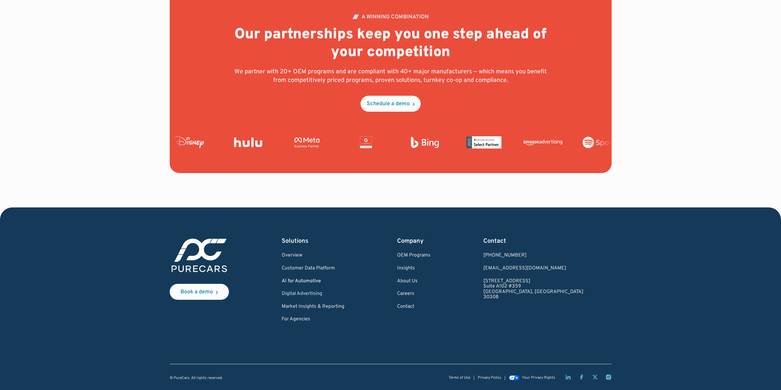 The width and height of the screenshot is (781, 390). Describe the element at coordinates (533, 269) in the screenshot. I see `a: Email us` at that location.